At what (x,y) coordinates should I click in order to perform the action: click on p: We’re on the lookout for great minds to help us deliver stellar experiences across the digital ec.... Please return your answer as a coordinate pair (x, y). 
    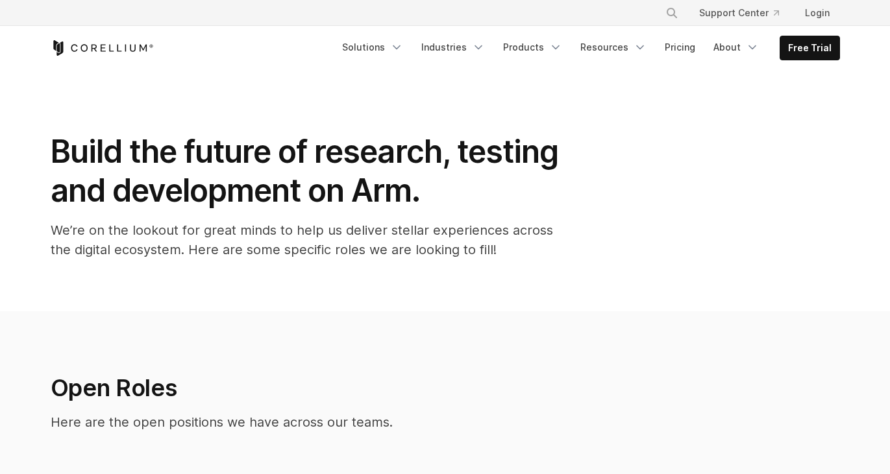
    Looking at the image, I should click on (310, 240).